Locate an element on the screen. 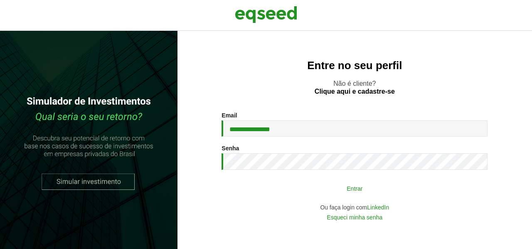 Image resolution: width=532 pixels, height=249 pixels. a: Clique aqui e cadastre-se is located at coordinates (355, 91).